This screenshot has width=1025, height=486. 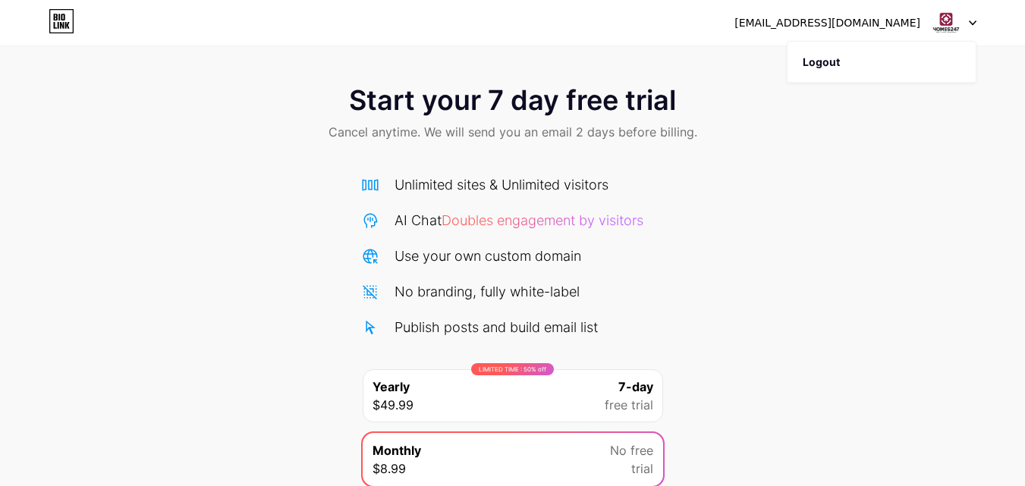 I want to click on span: $49.99, so click(x=393, y=405).